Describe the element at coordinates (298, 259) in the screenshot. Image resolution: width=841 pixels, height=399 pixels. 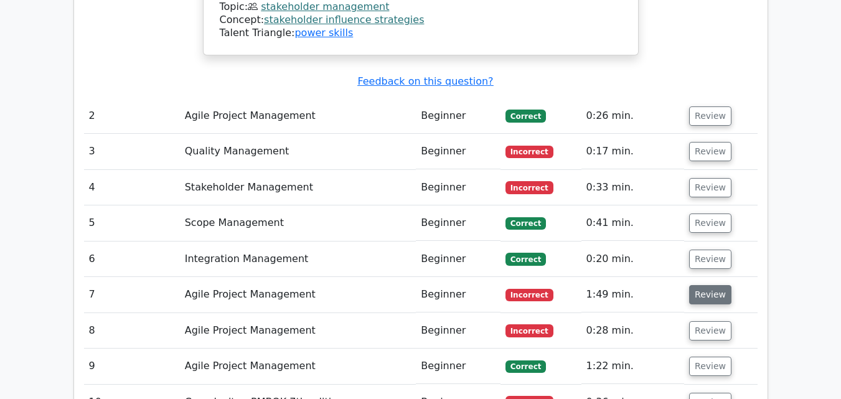
I see `td: Integration Management` at that location.